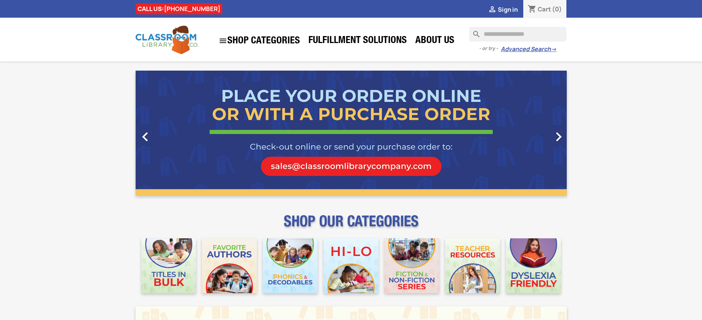 The height and width of the screenshot is (320, 702). I want to click on a: Previous, so click(168, 133).